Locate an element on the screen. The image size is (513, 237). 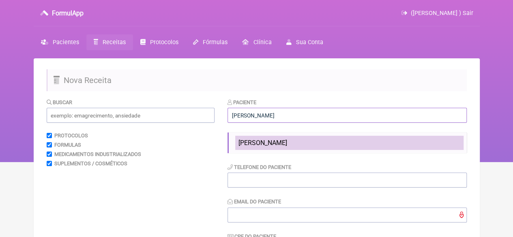
span: Sua Conta is located at coordinates (310, 42).